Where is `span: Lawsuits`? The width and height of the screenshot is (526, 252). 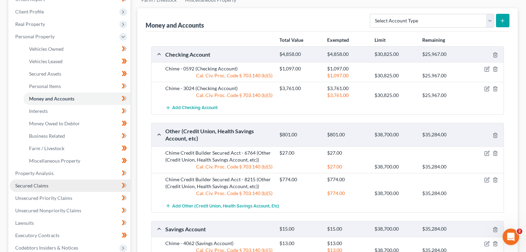 span: Lawsuits is located at coordinates (25, 223).